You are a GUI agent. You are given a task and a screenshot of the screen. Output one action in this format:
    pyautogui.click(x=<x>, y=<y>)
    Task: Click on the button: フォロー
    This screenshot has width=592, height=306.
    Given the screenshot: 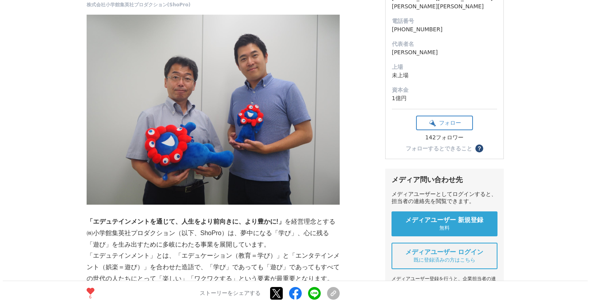 What is the action you would take?
    pyautogui.click(x=444, y=123)
    